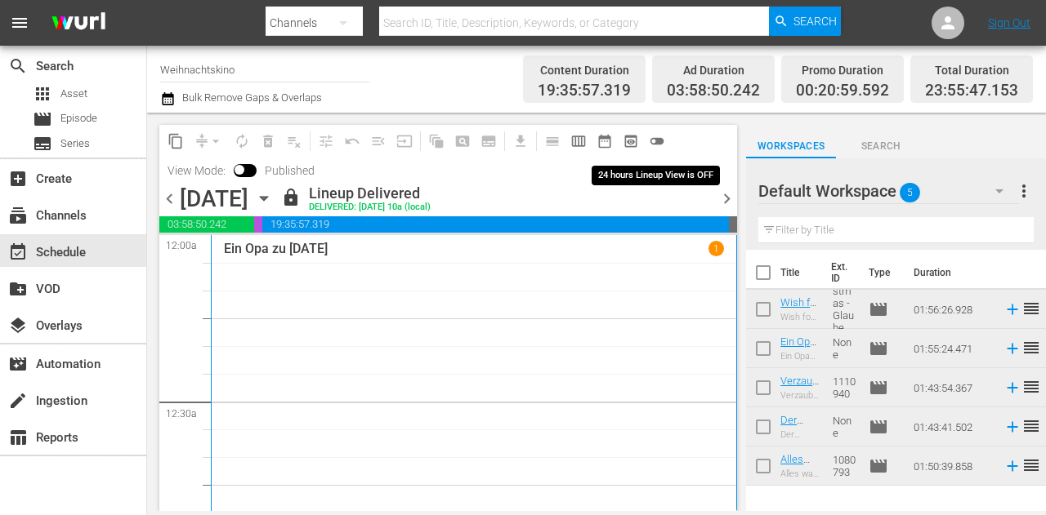 The height and width of the screenshot is (515, 1046). Describe the element at coordinates (888, 191) in the screenshot. I see `div: Default Workspace` at that location.